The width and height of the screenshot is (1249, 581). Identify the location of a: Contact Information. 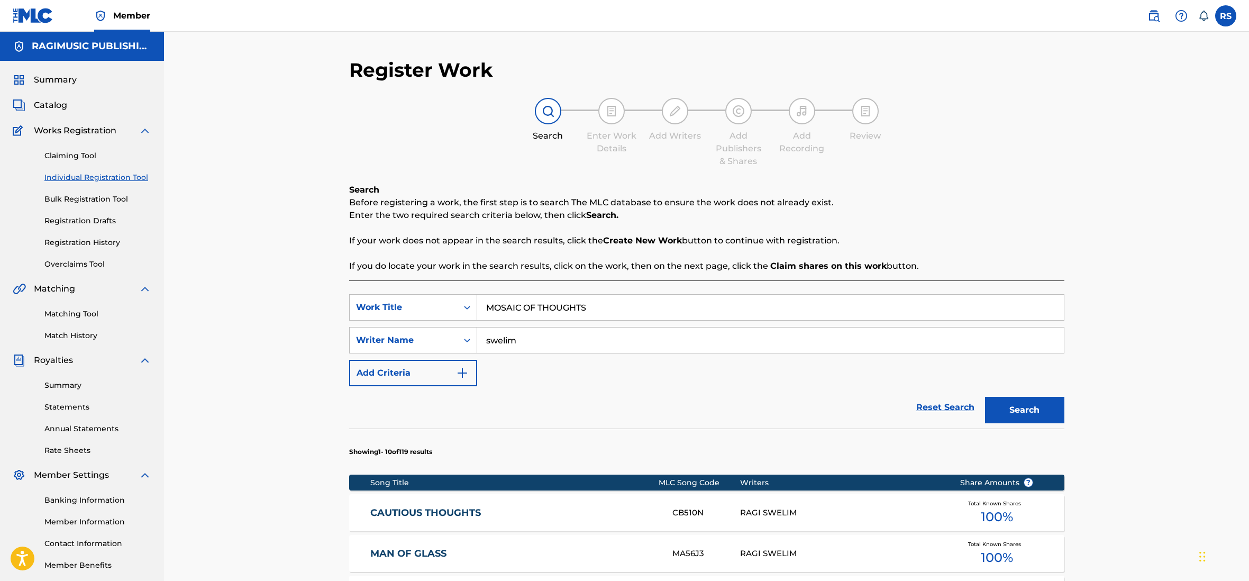
(98, 543).